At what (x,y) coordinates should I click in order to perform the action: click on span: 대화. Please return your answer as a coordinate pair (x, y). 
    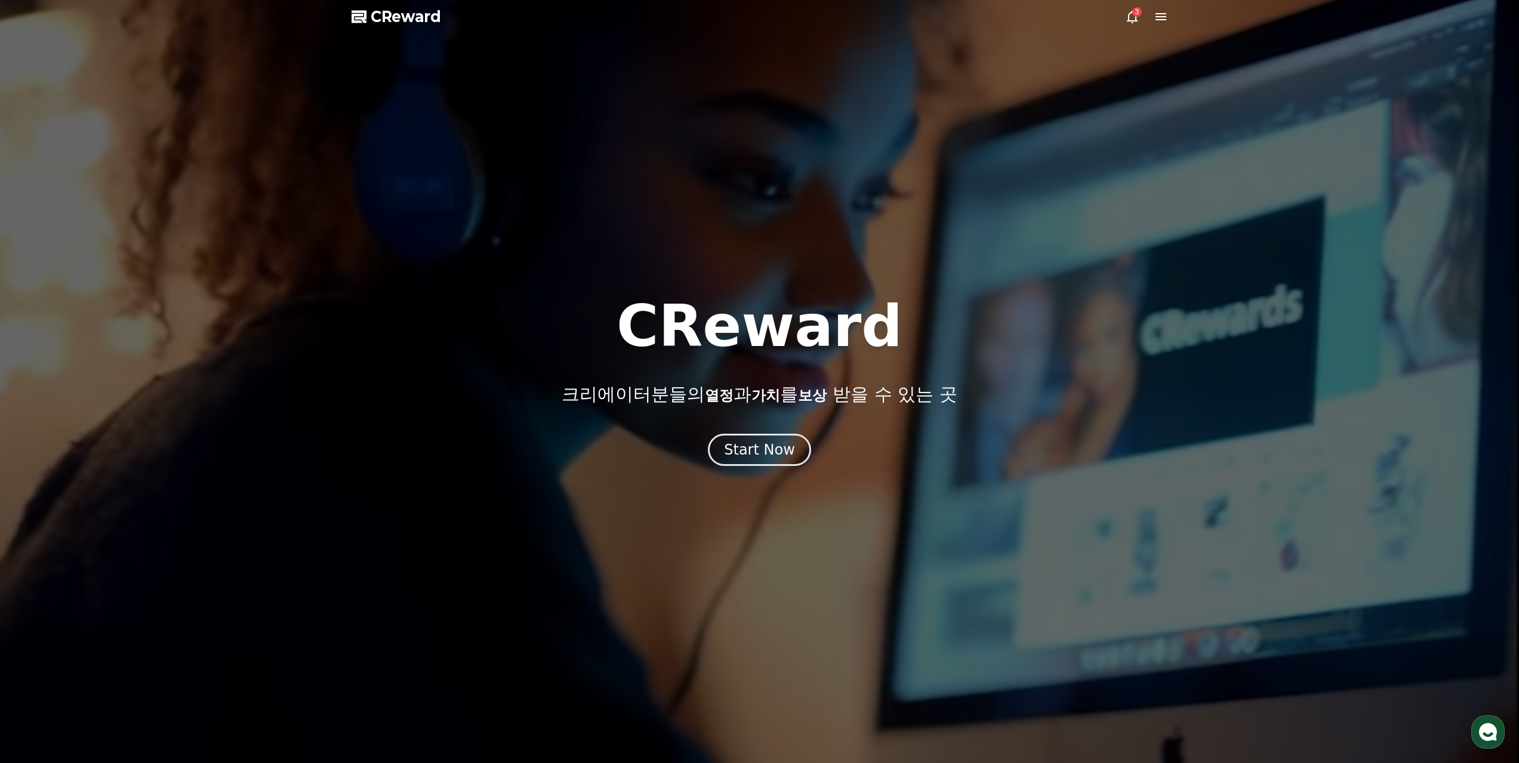
    Looking at the image, I should click on (116, 402).